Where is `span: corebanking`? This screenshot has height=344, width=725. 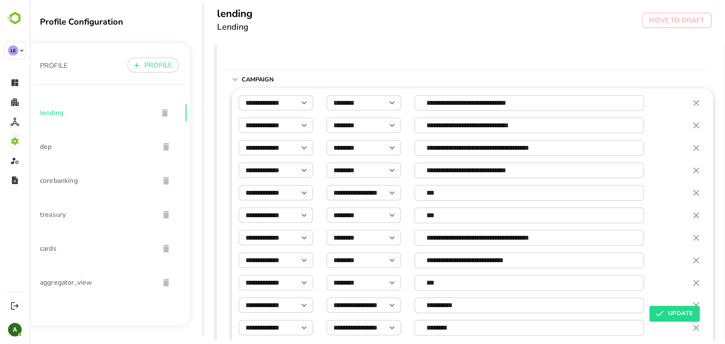
span: corebanking is located at coordinates (66, 181).